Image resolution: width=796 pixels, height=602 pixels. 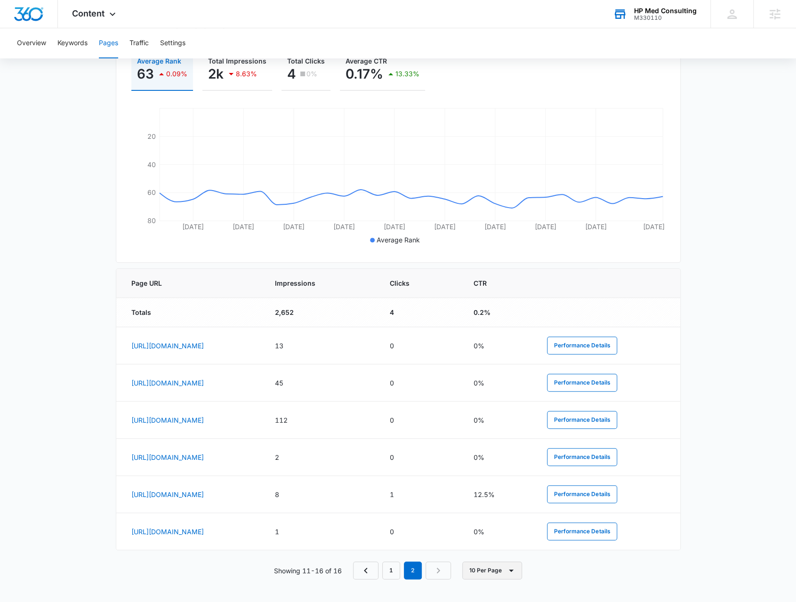 I want to click on button: Settings, so click(x=173, y=43).